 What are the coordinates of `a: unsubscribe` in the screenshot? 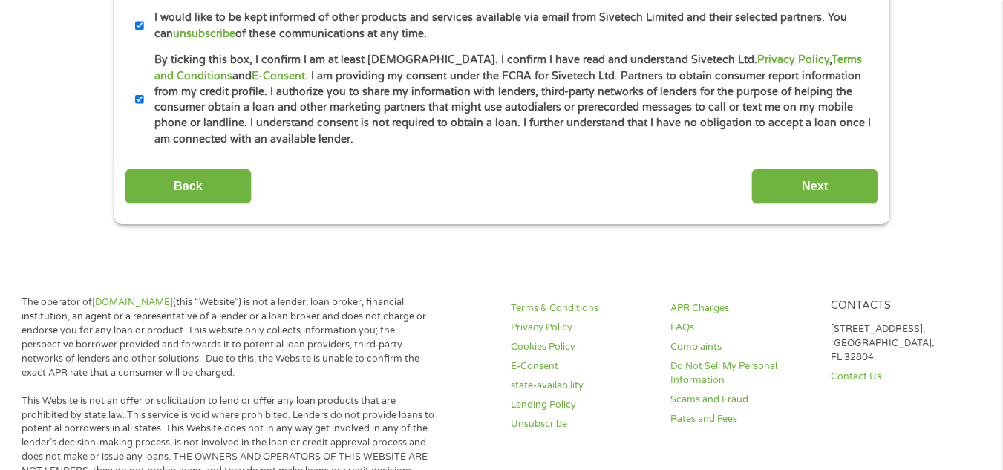 It's located at (204, 33).